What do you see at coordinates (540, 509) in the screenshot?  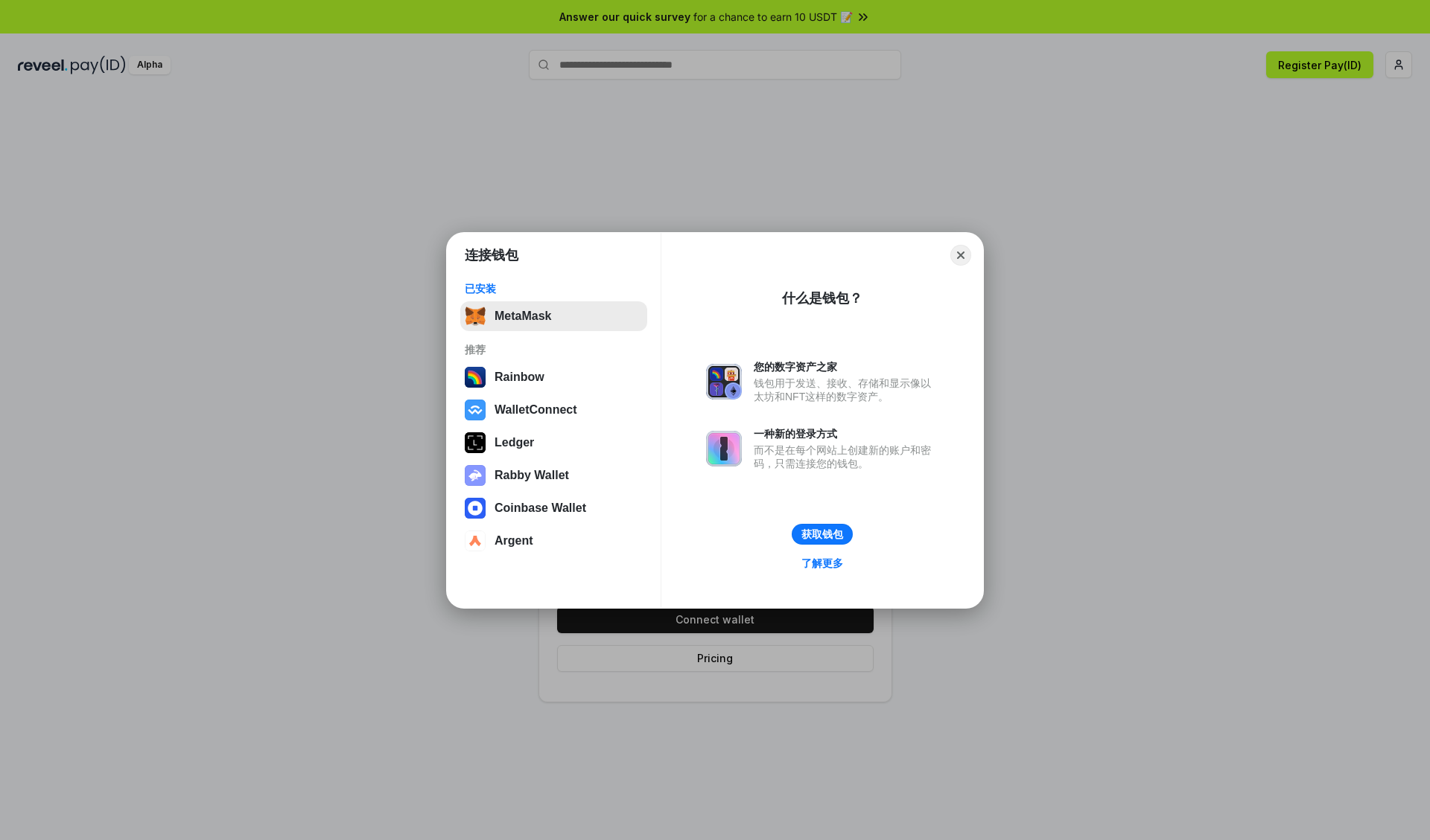 I see `div: Coinbase Wallet` at bounding box center [540, 509].